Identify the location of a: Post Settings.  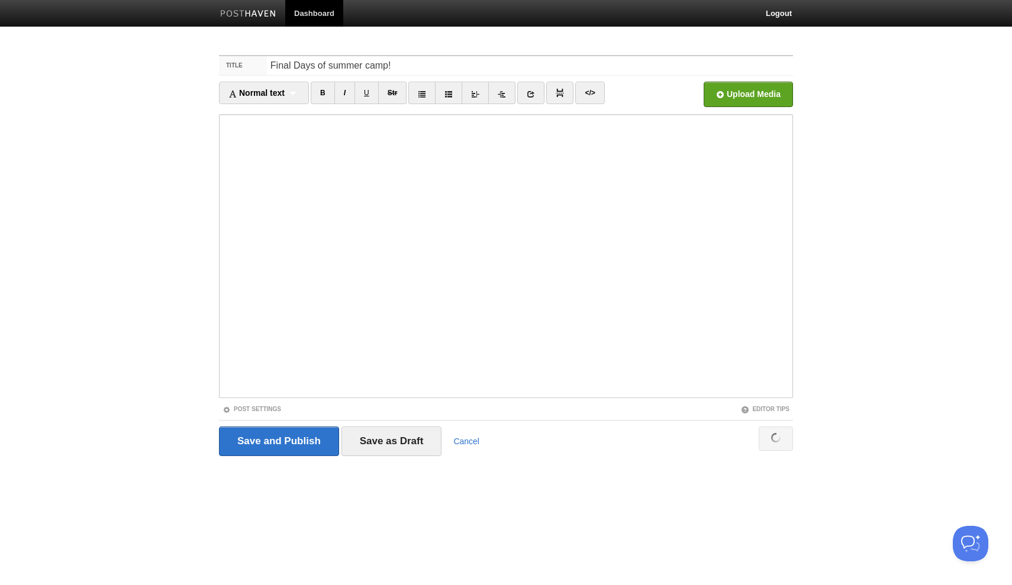
(251, 409).